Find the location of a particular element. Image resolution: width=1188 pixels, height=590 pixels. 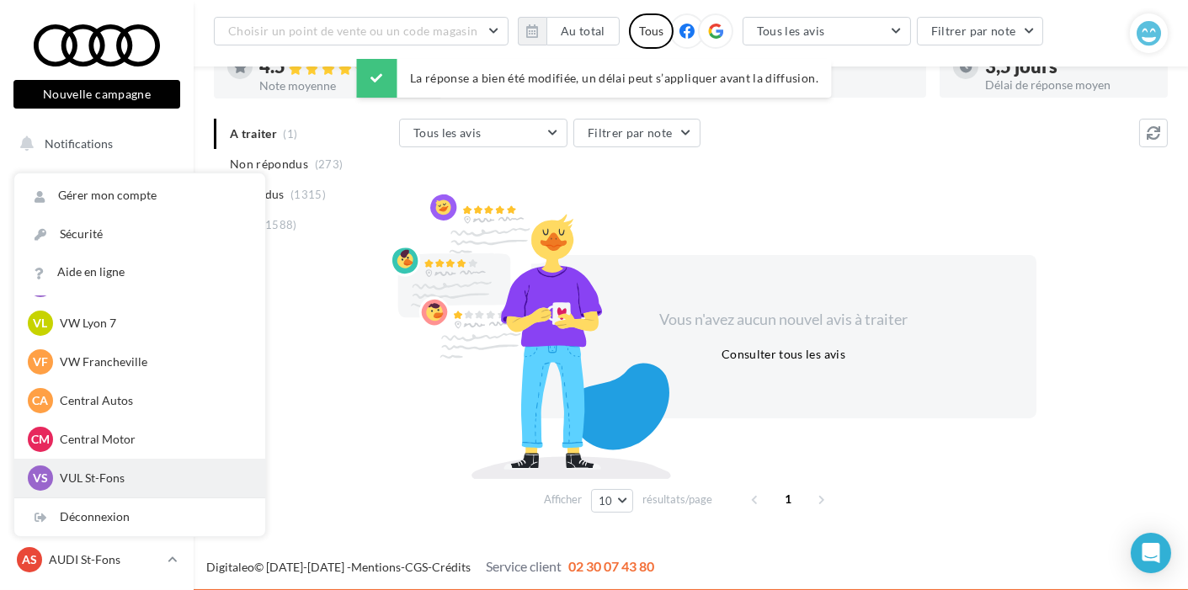

span: (273) is located at coordinates (329, 164).